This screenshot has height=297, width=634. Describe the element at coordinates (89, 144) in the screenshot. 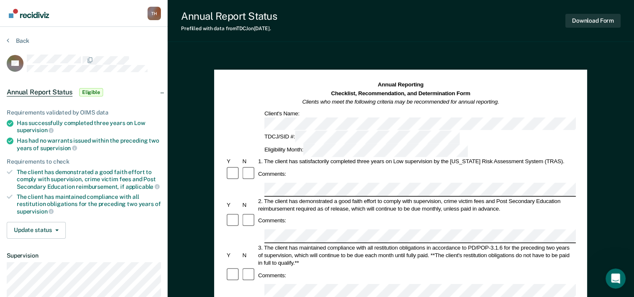

I see `div: Has had no warrants issued within the preceding two years of` at that location.